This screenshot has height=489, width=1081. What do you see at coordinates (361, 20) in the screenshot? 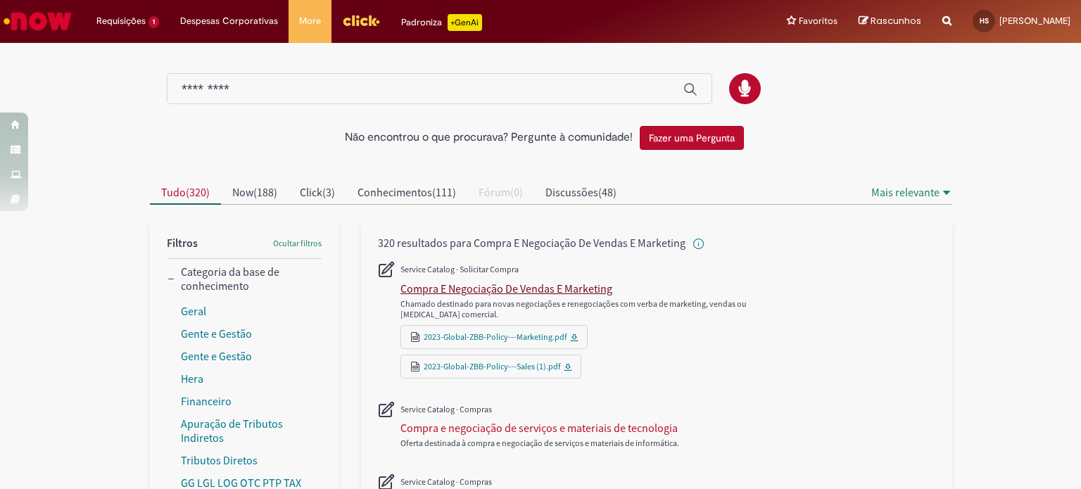
I see `img: click_logo_yellow_360x200.png` at bounding box center [361, 20].